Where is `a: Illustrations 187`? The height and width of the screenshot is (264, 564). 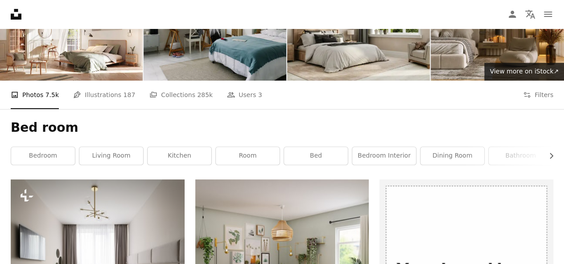
a: Illustrations 187 is located at coordinates (104, 95).